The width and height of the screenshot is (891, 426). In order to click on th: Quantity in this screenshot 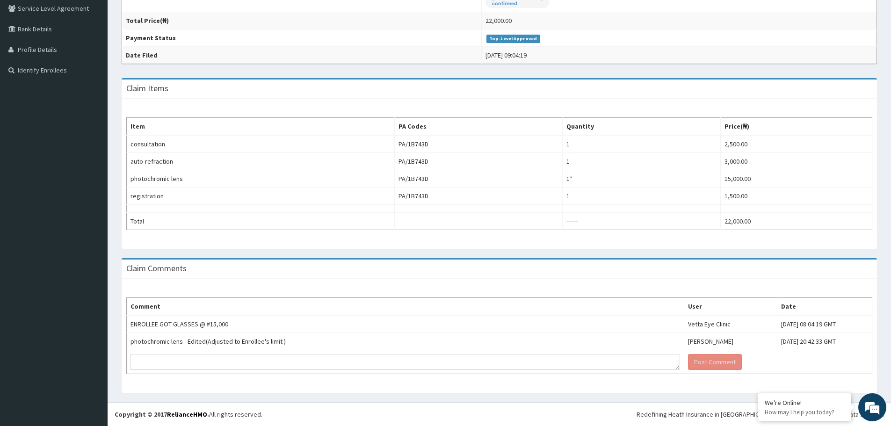, I will do `click(641, 127)`.